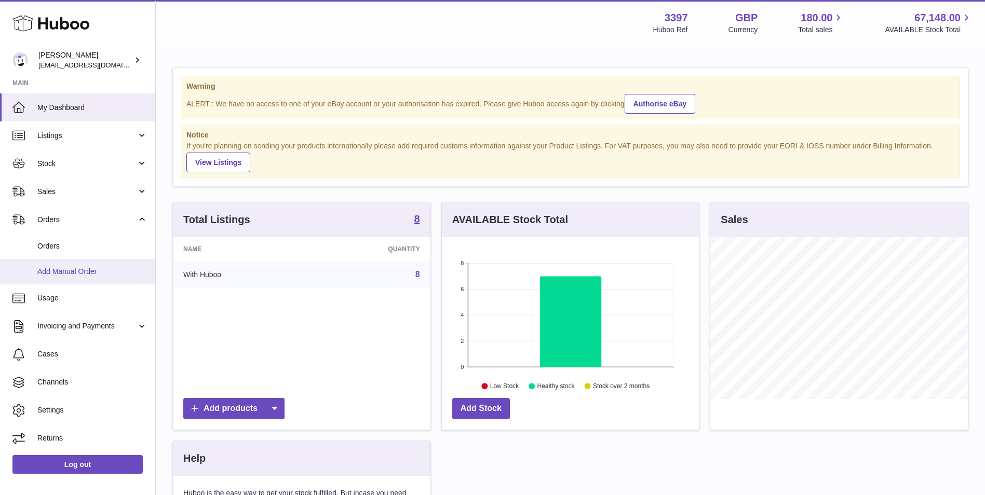 This screenshot has width=985, height=495. Describe the element at coordinates (937, 18) in the screenshot. I see `span: 67,148.00` at that location.